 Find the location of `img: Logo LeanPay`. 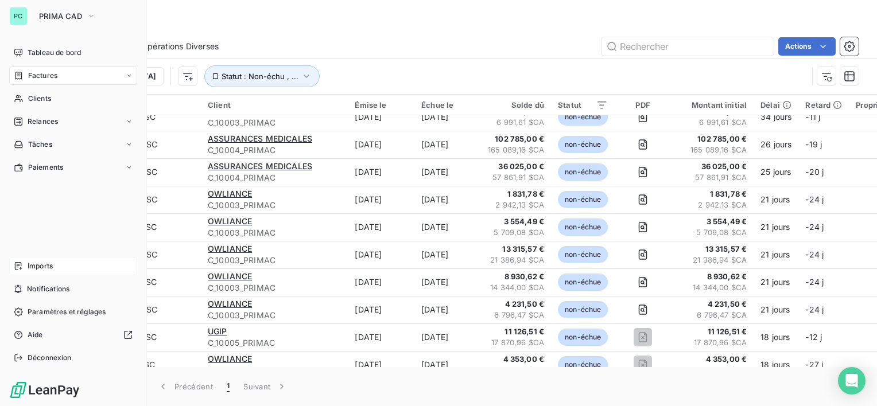

img: Logo LeanPay is located at coordinates (45, 390).